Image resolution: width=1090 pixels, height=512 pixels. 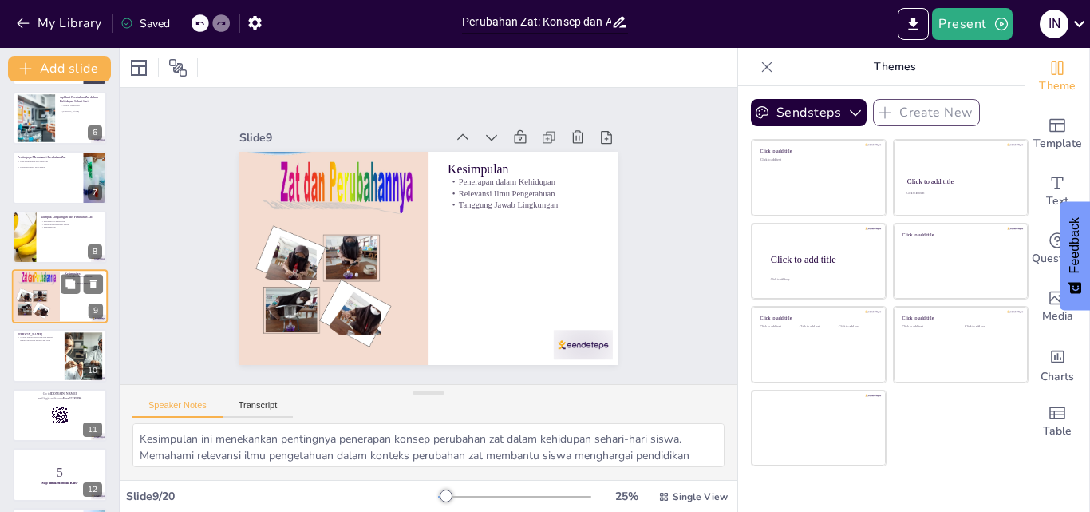 What do you see at coordinates (972, 24) in the screenshot?
I see `button: Present` at bounding box center [972, 24].